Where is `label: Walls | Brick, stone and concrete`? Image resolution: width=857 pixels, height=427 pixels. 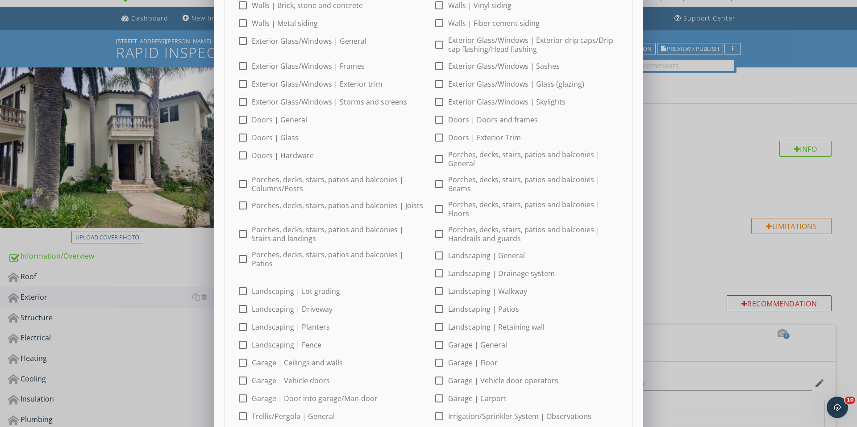
label: Walls | Brick, stone and concrete is located at coordinates (307, 5).